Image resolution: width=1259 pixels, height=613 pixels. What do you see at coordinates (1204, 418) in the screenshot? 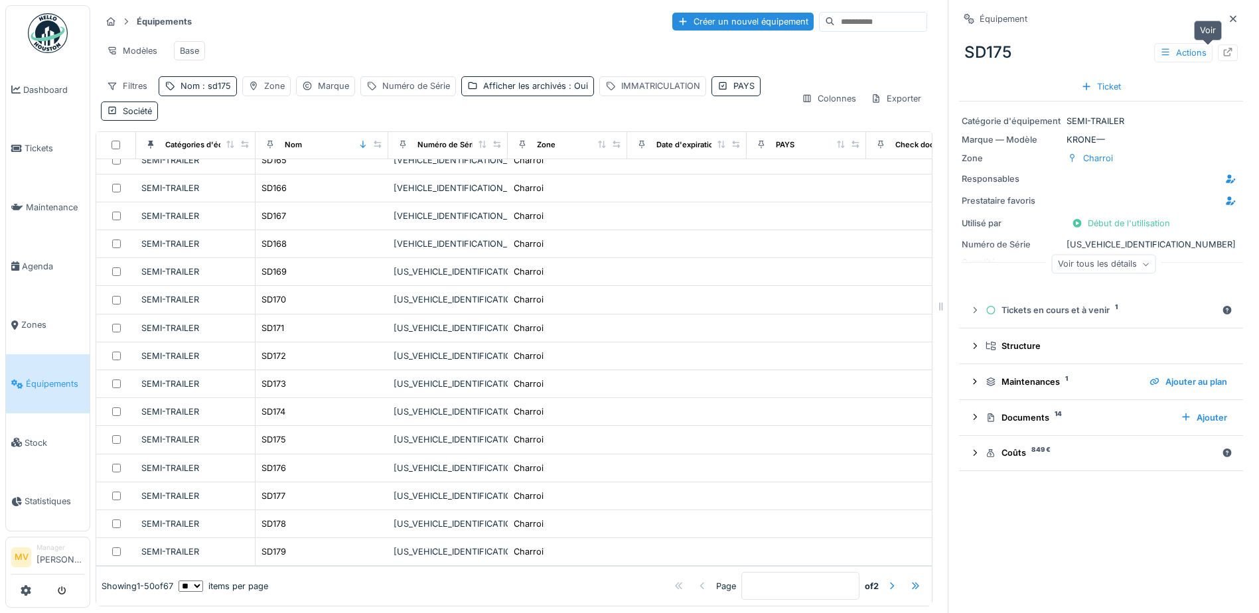
I see `div: Ajouter` at bounding box center [1204, 418].